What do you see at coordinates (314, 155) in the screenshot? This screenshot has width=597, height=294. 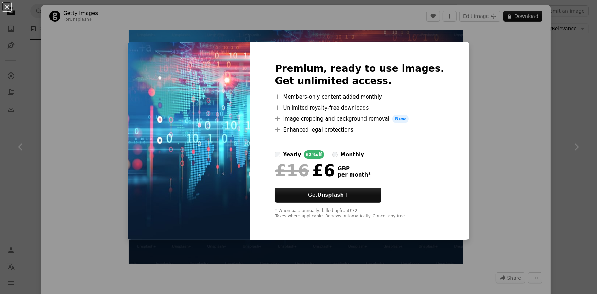 I see `div: 62% off` at bounding box center [314, 155].